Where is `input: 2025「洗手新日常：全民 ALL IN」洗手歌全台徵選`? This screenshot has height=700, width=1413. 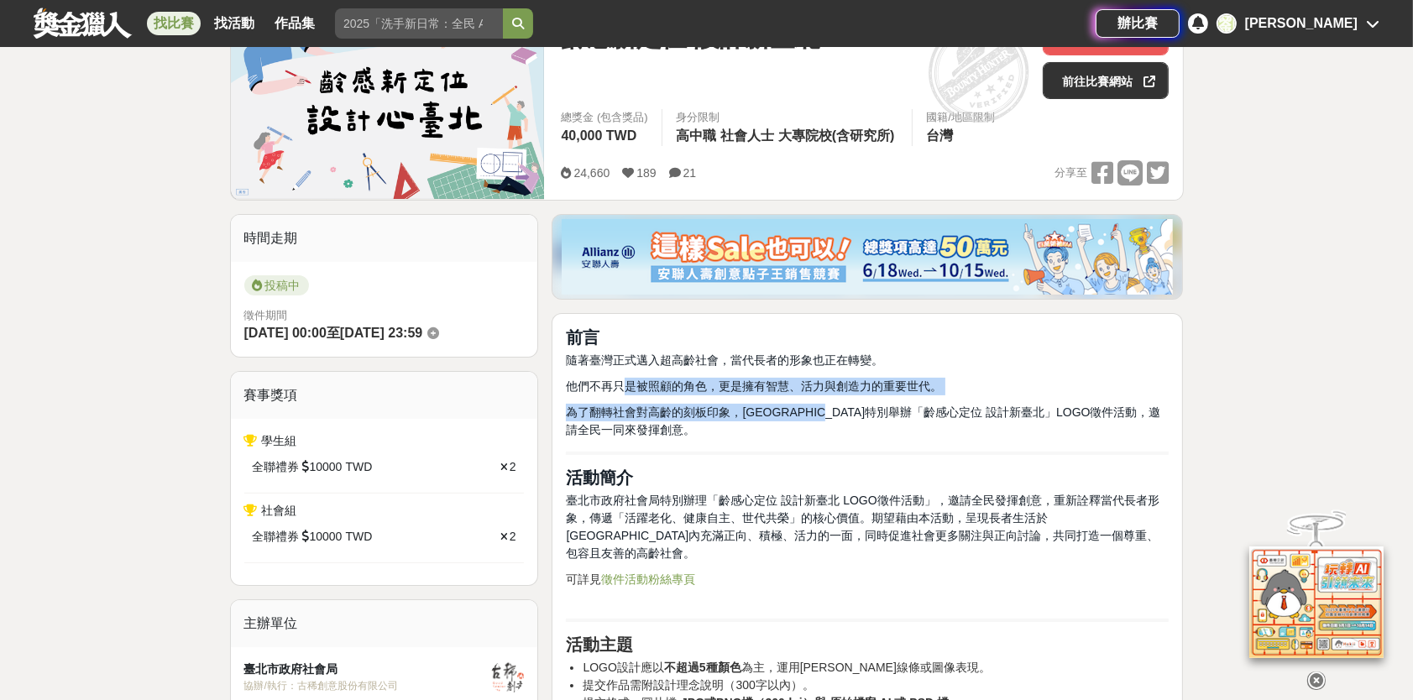
input: 2025「洗手新日常：全民 ALL IN」洗手歌全台徵選 is located at coordinates (419, 24).